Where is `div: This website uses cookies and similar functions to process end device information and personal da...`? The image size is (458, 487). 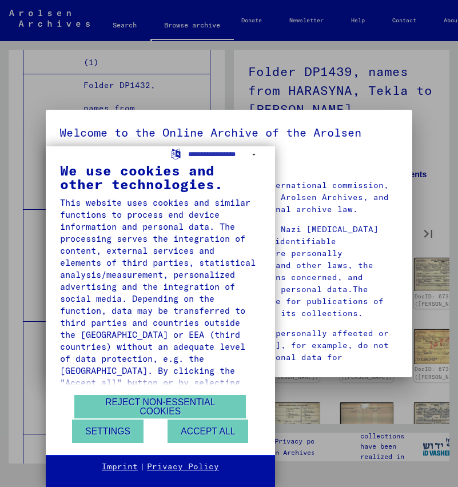 div: This website uses cookies and similar functions to process end device information and personal da... is located at coordinates (160, 329).